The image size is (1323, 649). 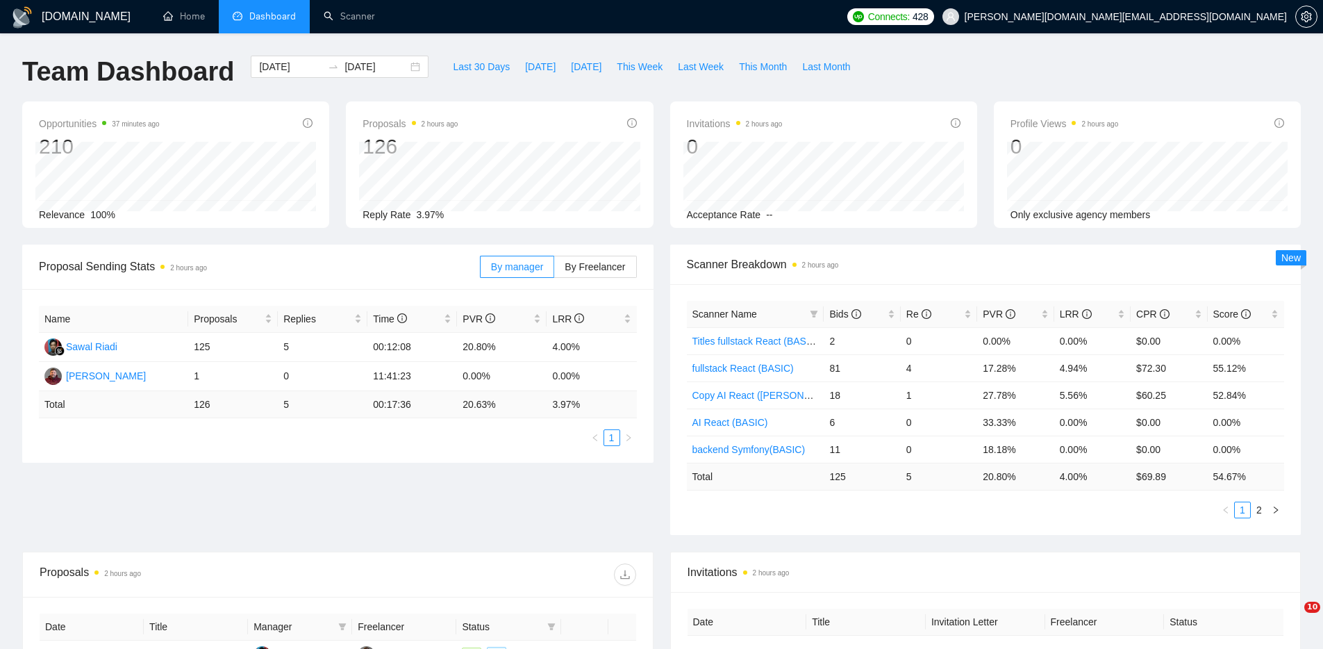 What do you see at coordinates (862, 394) in the screenshot?
I see `td: 18` at bounding box center [862, 394].